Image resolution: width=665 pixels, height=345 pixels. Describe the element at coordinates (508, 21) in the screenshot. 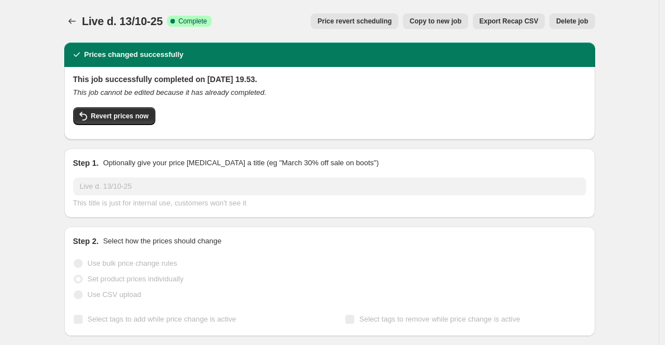

I see `button: Export Recap CSV` at that location.